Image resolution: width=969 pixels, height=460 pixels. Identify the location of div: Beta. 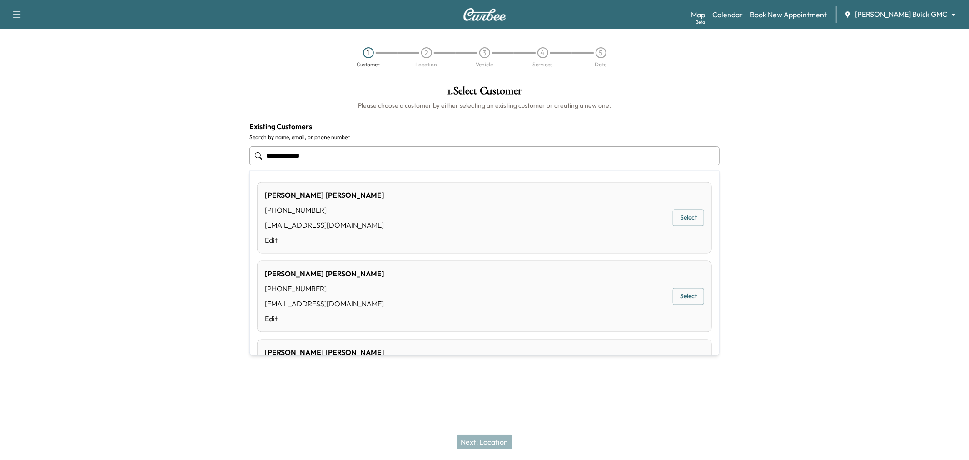
(700, 22).